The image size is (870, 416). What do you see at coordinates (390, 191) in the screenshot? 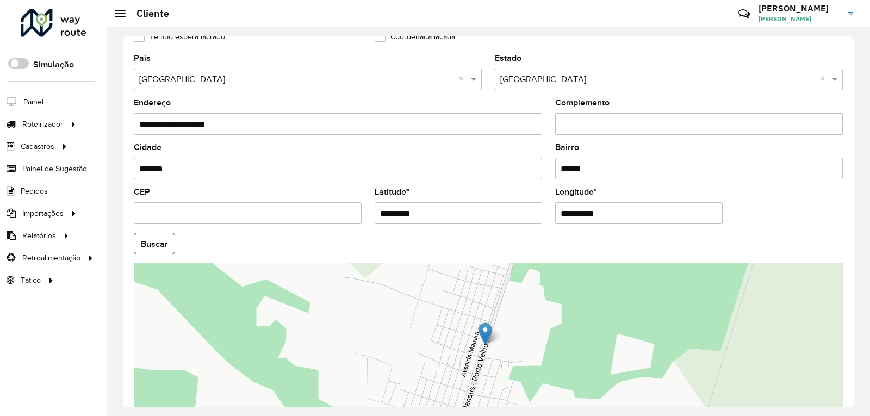
I see `font: Latitude` at bounding box center [390, 191].